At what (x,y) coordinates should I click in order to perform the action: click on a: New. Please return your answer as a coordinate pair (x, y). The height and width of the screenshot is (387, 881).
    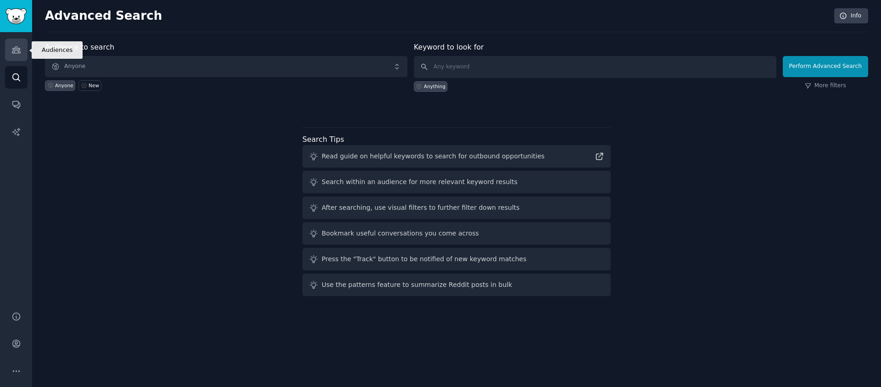
    Looking at the image, I should click on (89, 85).